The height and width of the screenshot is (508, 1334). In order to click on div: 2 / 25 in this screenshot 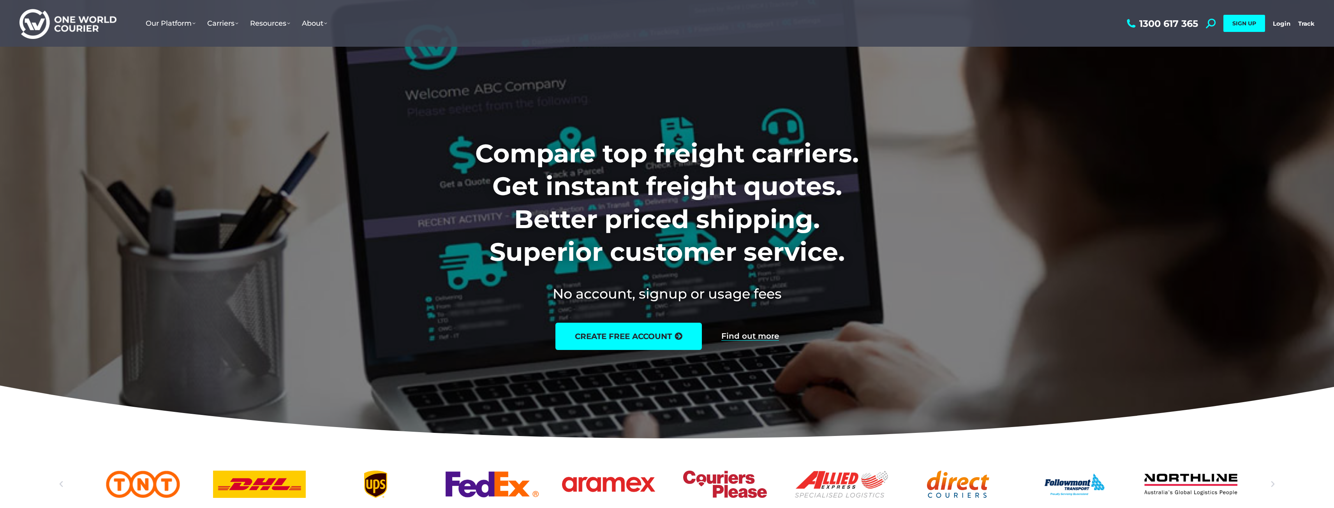, I will do `click(143, 485)`.